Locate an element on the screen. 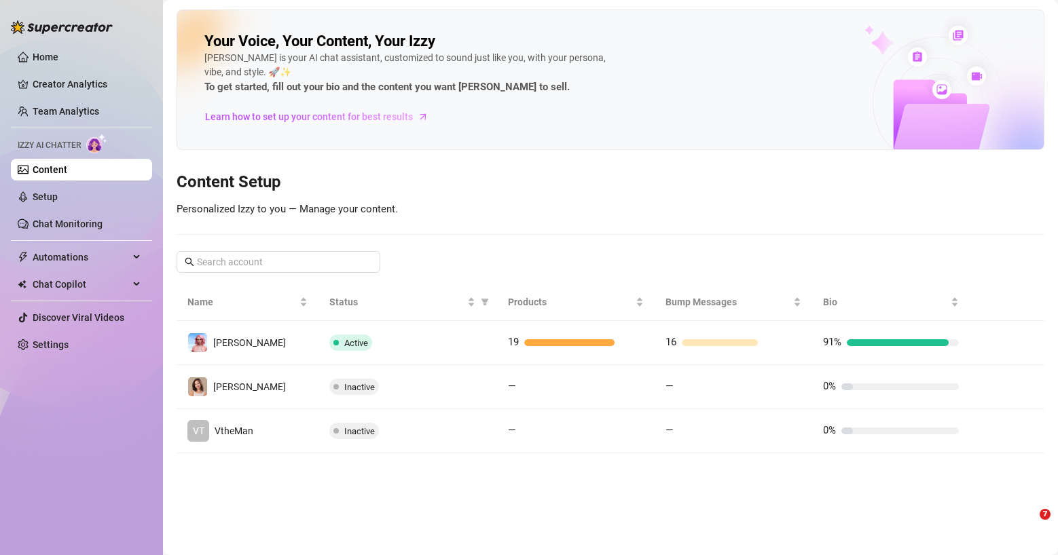 This screenshot has height=555, width=1058. span: arrow-right is located at coordinates (423, 117).